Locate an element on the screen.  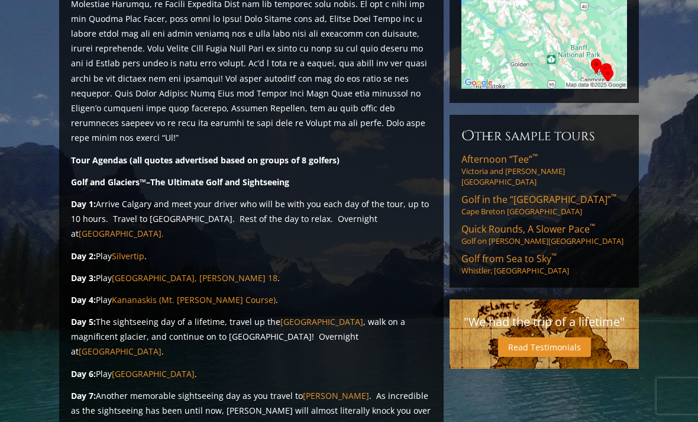
a: Silvertip is located at coordinates (128, 256).